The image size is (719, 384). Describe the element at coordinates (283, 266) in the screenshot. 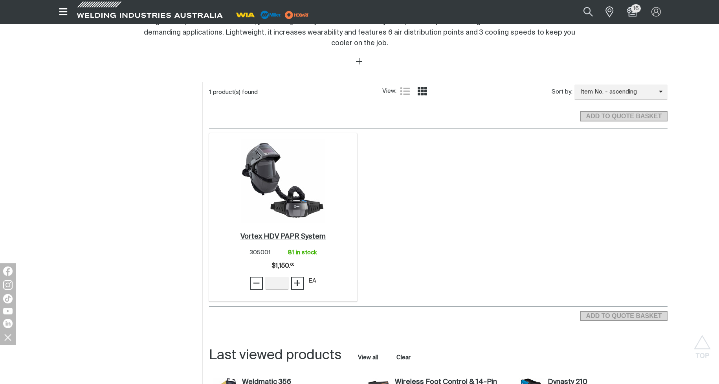

I see `span: $1,150.` at that location.